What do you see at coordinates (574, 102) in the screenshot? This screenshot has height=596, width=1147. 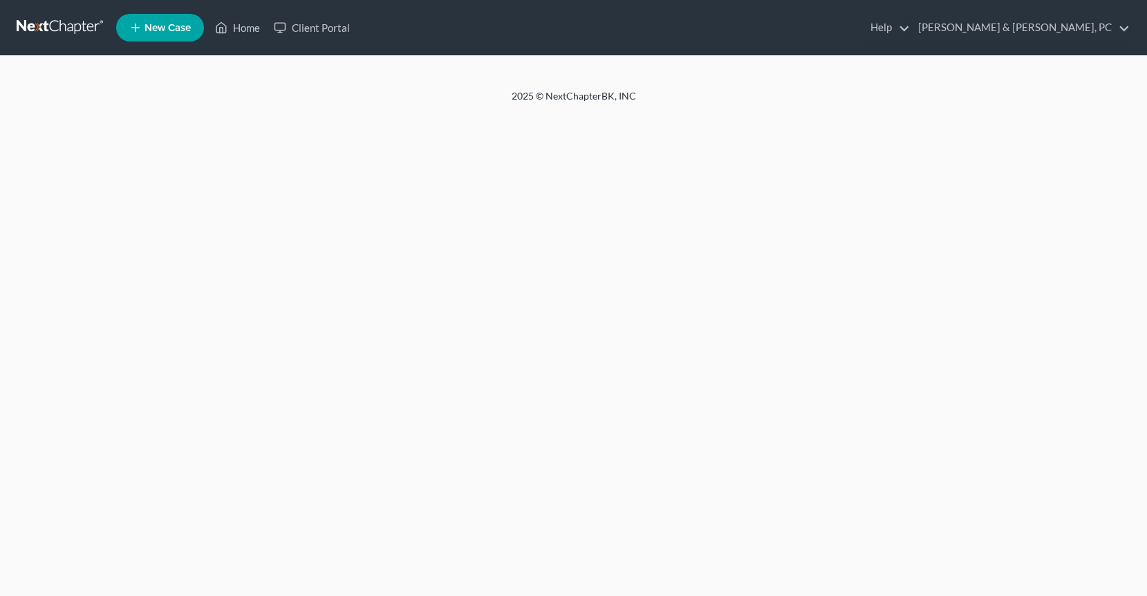 I see `div: 2025 © NextChapterBK, INC` at bounding box center [574, 102].